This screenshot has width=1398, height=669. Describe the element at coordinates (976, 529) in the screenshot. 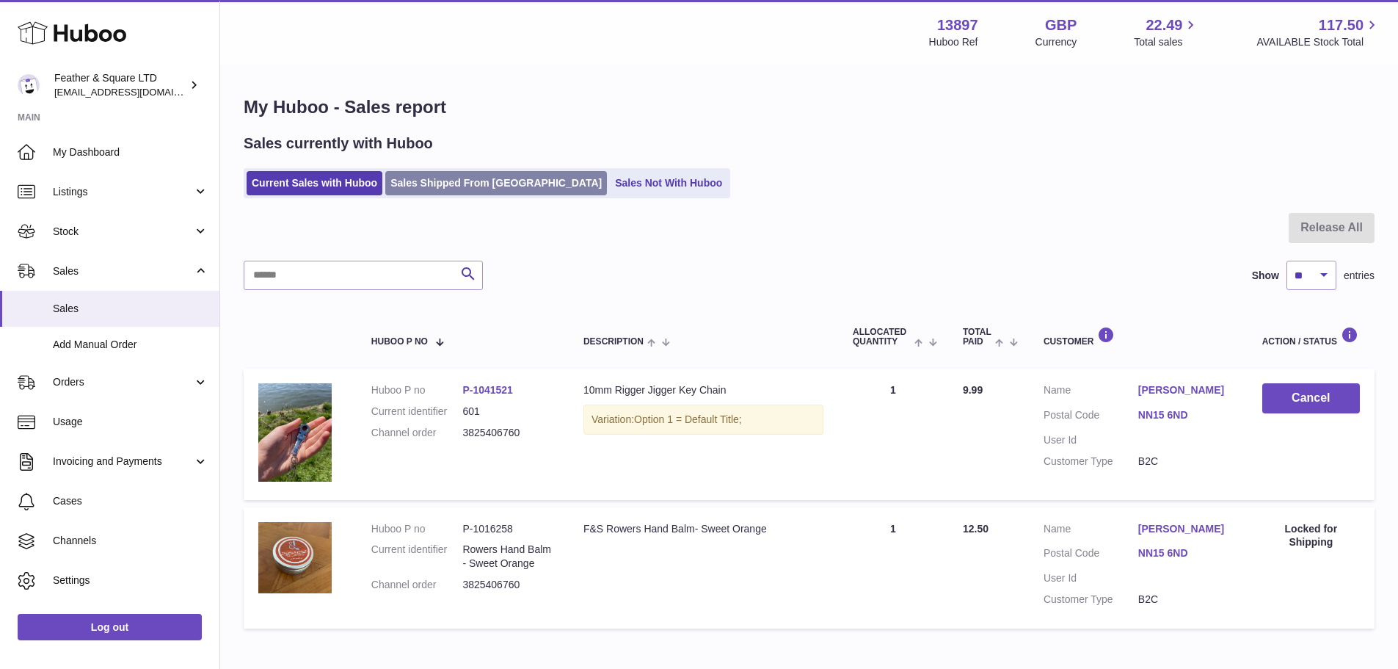

I see `span: 12.50` at that location.